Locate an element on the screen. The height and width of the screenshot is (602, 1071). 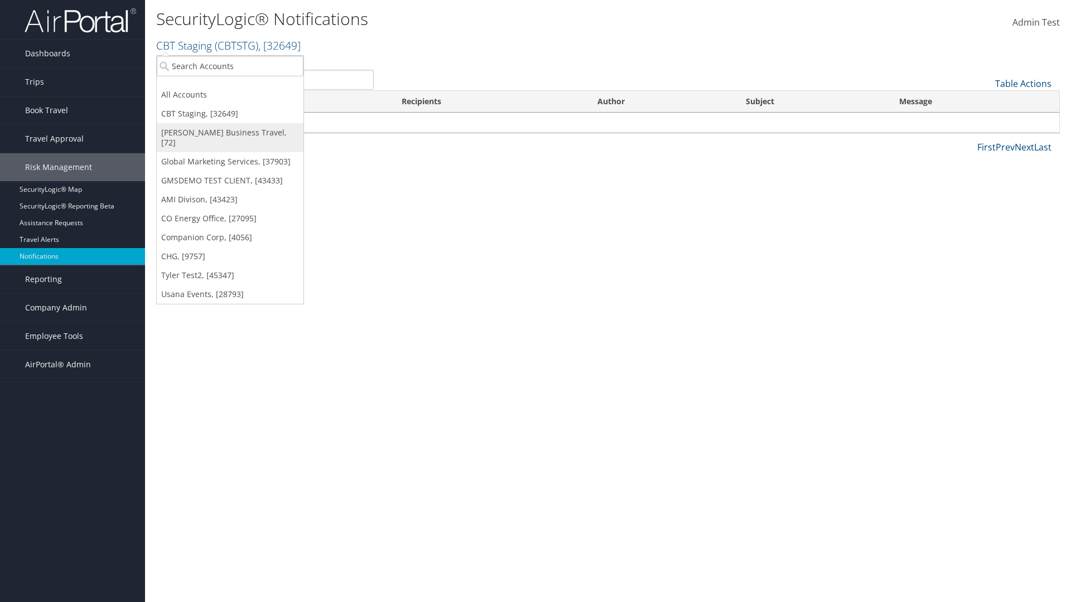
th: Recipients: activate to sort column ascending is located at coordinates (489, 101).